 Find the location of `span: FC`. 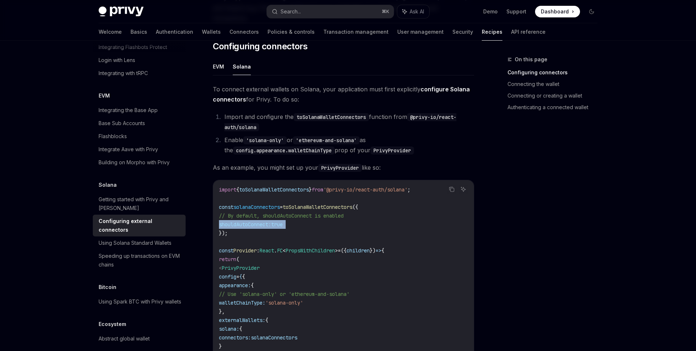

span: FC is located at coordinates (280, 250).